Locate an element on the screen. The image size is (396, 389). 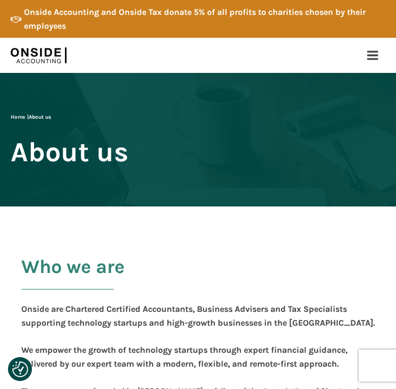
b: We empower the growth of technology startups through expert financial guidance is located at coordinates (183, 349).